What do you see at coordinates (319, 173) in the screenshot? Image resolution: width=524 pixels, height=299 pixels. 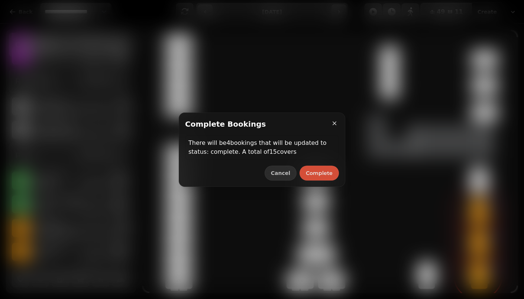 I see `button: Complete` at bounding box center [319, 173].